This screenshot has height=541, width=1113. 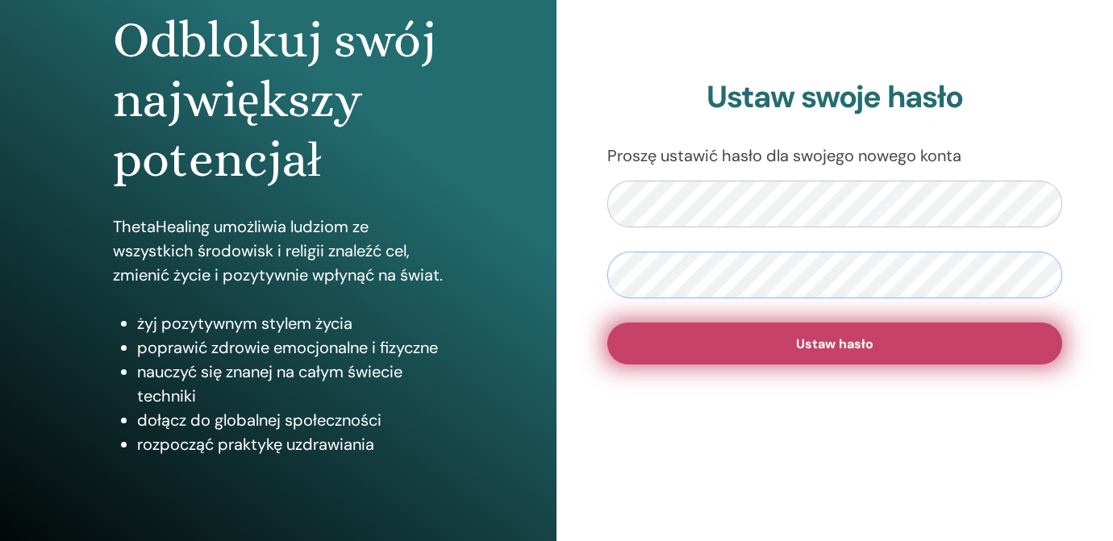 I want to click on p: ThetaHealing umożliwia ludziom ze wszystkich środowisk i religii znaleźć cel, zmienić życie i poz..., so click(x=278, y=251).